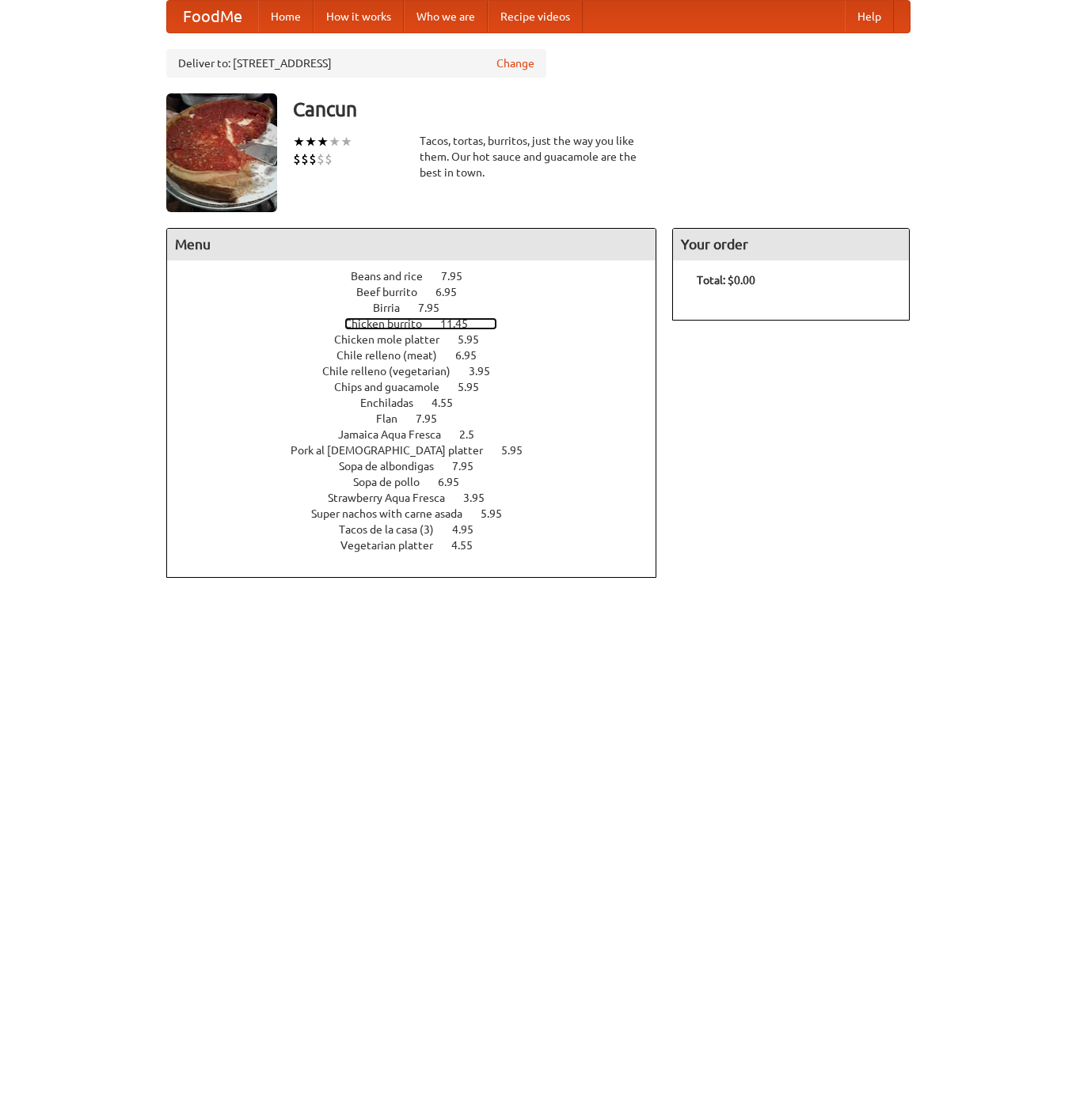 Image resolution: width=1076 pixels, height=1120 pixels. What do you see at coordinates (421, 293) in the screenshot?
I see `a: Beef burrito 6.95` at bounding box center [421, 293].